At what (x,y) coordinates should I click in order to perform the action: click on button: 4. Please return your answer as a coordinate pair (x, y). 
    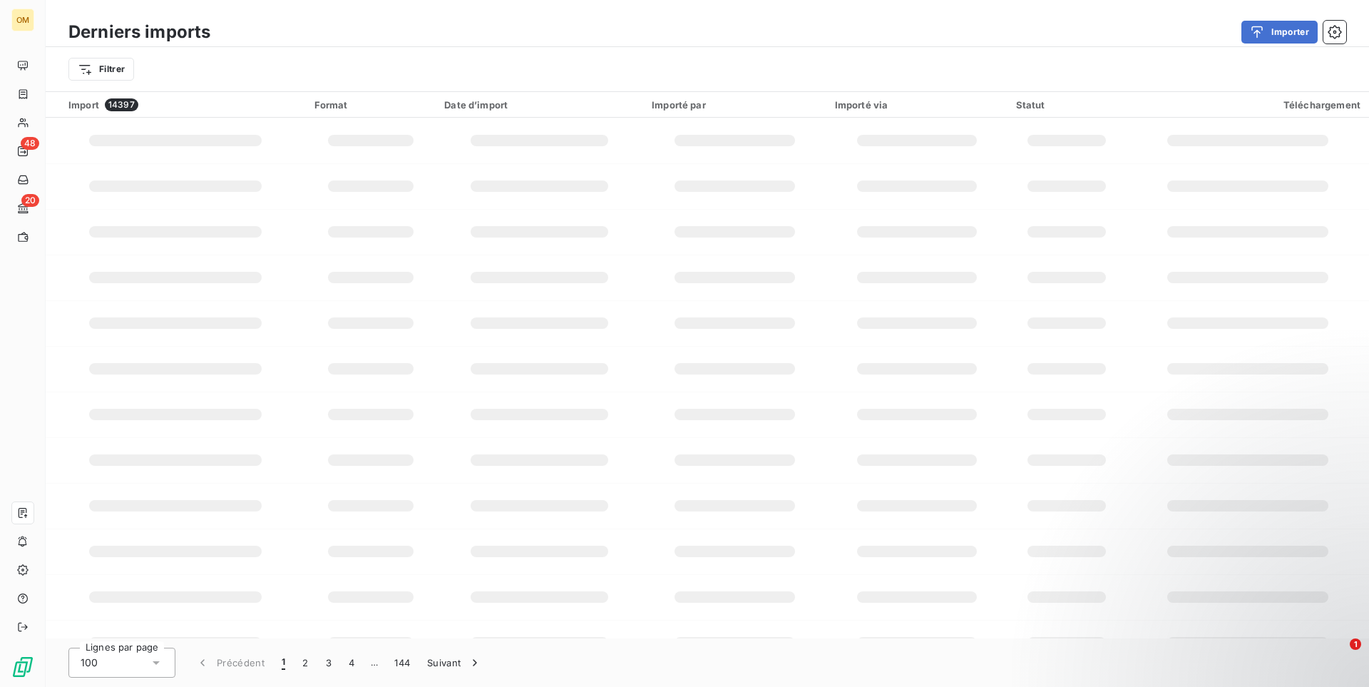
    Looking at the image, I should click on (352, 663).